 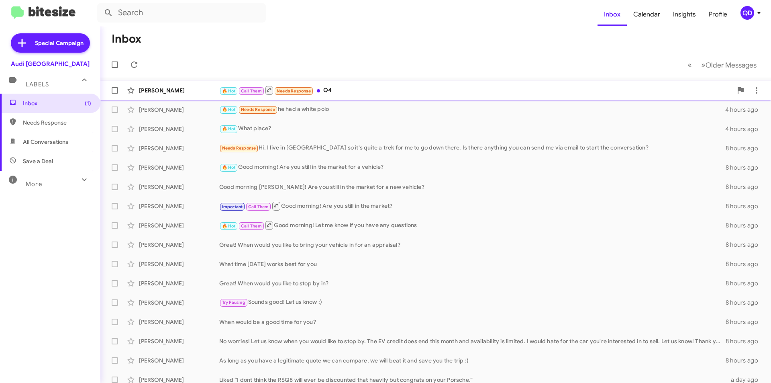 What do you see at coordinates (722, 65) in the screenshot?
I see `nav: Page navigation example` at bounding box center [722, 65].